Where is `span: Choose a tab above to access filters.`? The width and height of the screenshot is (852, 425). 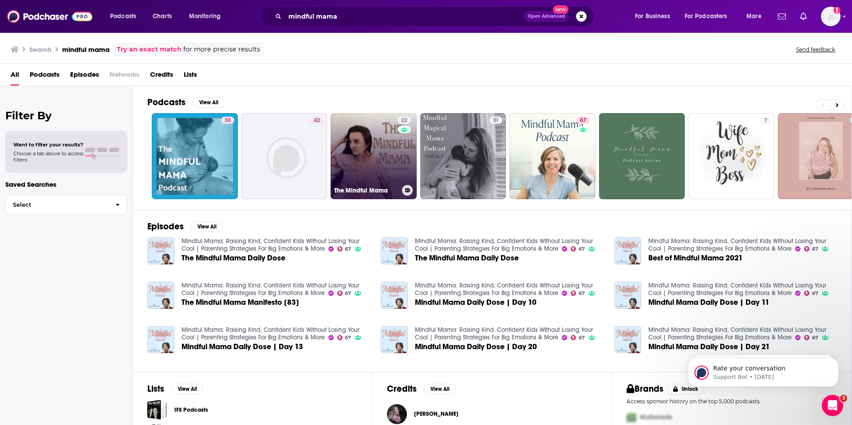 span: Choose a tab above to access filters. is located at coordinates (48, 157).